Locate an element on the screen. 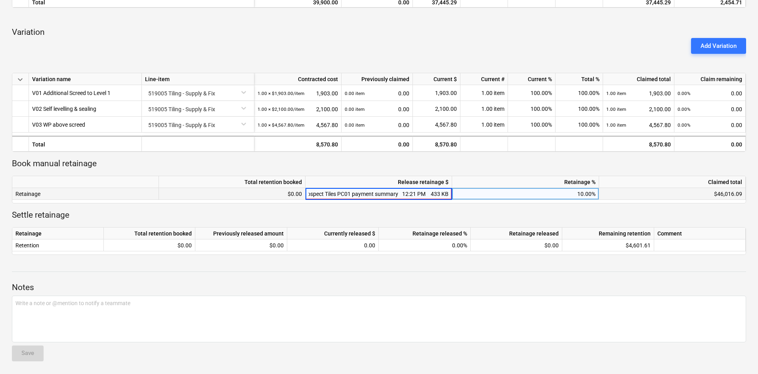 The image size is (758, 374). div: Current $ is located at coordinates (437, 79).